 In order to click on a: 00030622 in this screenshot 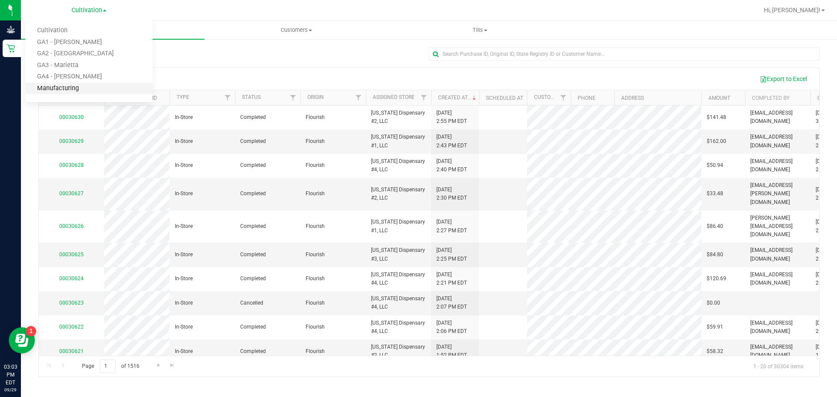, I will do `click(72, 327)`.